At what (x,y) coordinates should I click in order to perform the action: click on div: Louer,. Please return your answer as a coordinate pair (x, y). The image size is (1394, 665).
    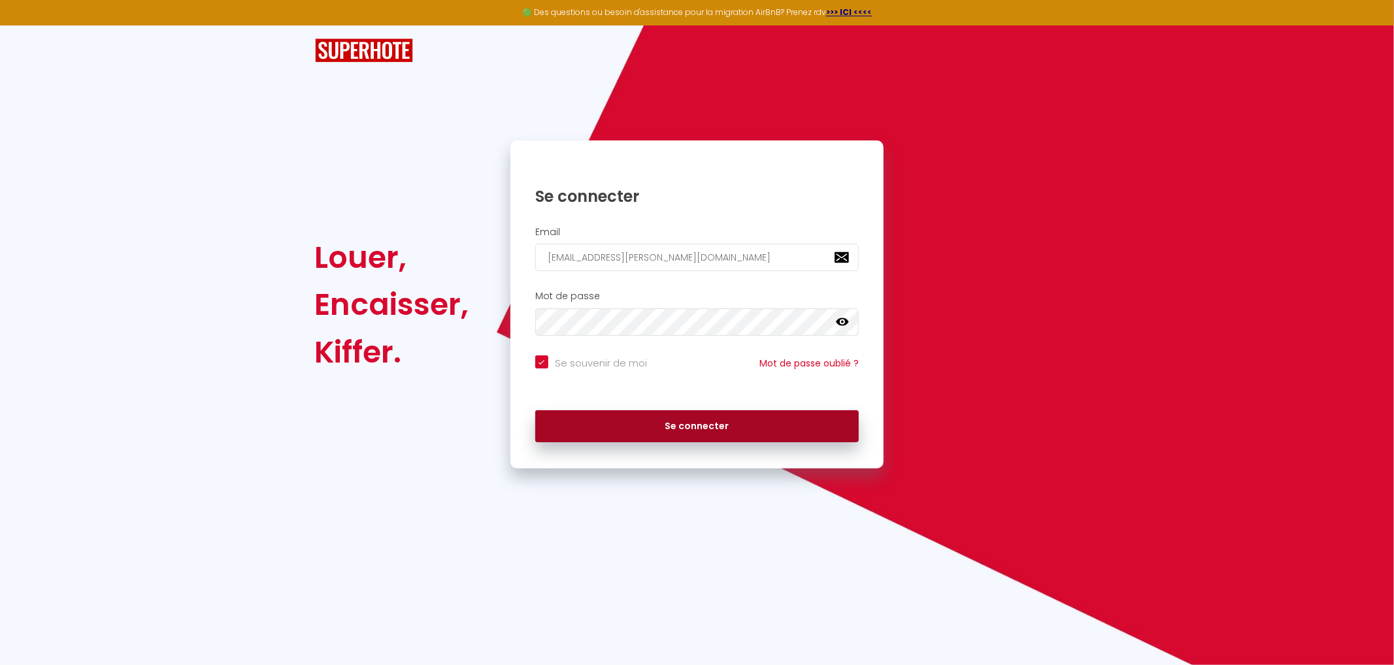
    Looking at the image, I should click on (392, 258).